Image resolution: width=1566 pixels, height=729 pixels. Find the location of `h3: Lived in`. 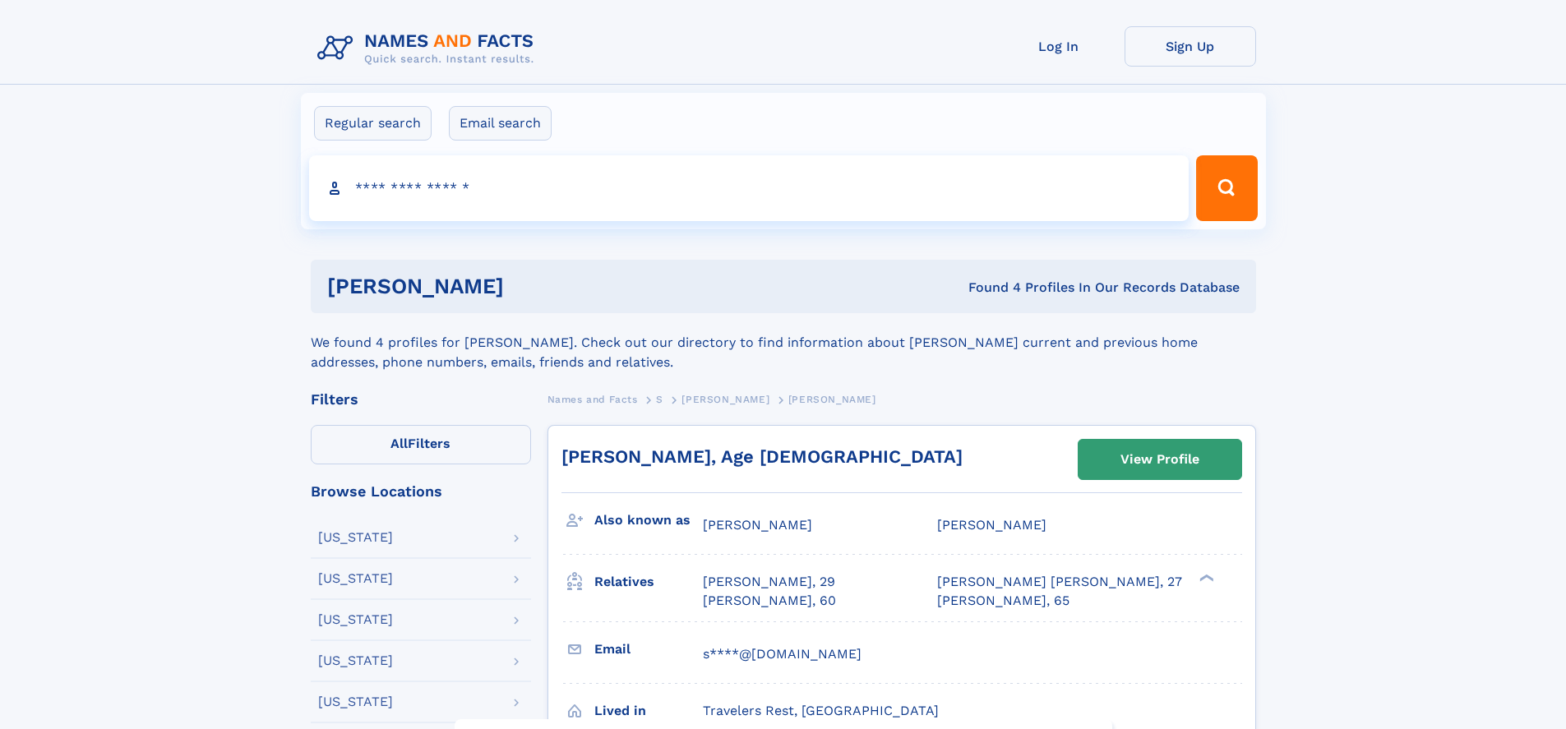

h3: Lived in is located at coordinates (649, 711).